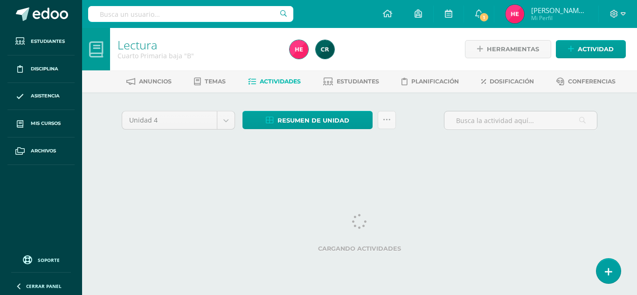 Image resolution: width=637 pixels, height=295 pixels. What do you see at coordinates (198, 45) in the screenshot?
I see `h1: Lectura` at bounding box center [198, 45].